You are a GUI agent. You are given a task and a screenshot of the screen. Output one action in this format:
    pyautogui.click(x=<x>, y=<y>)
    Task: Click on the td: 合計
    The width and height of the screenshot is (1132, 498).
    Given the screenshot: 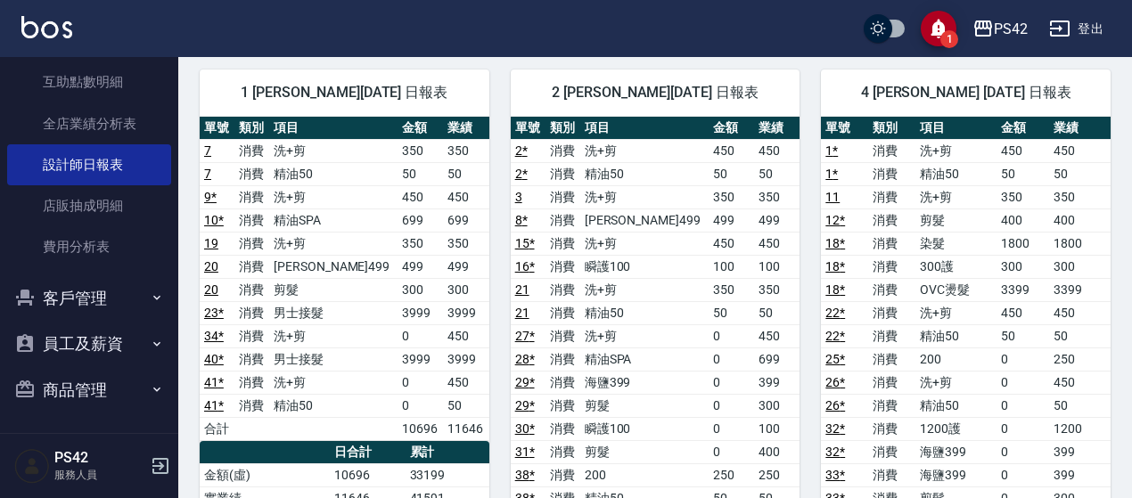 What is the action you would take?
    pyautogui.click(x=217, y=429)
    